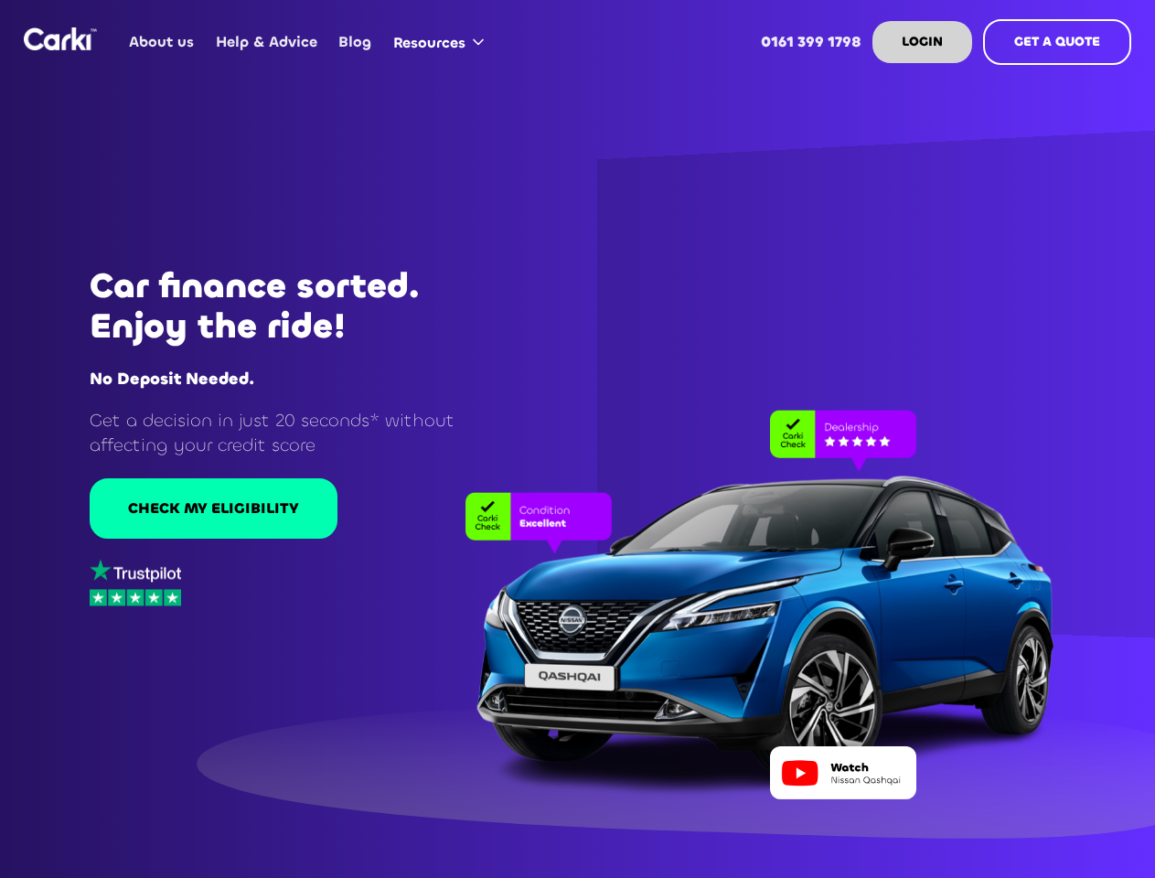 The width and height of the screenshot is (1155, 878). What do you see at coordinates (355, 42) in the screenshot?
I see `a: Blog` at bounding box center [355, 42].